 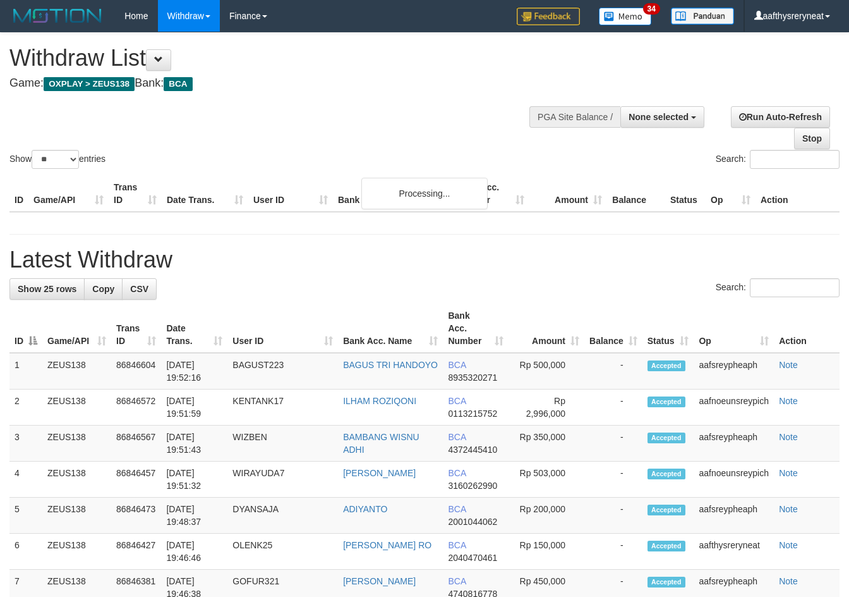 What do you see at coordinates (547, 479) in the screenshot?
I see `td: Rp 503,000` at bounding box center [547, 479].